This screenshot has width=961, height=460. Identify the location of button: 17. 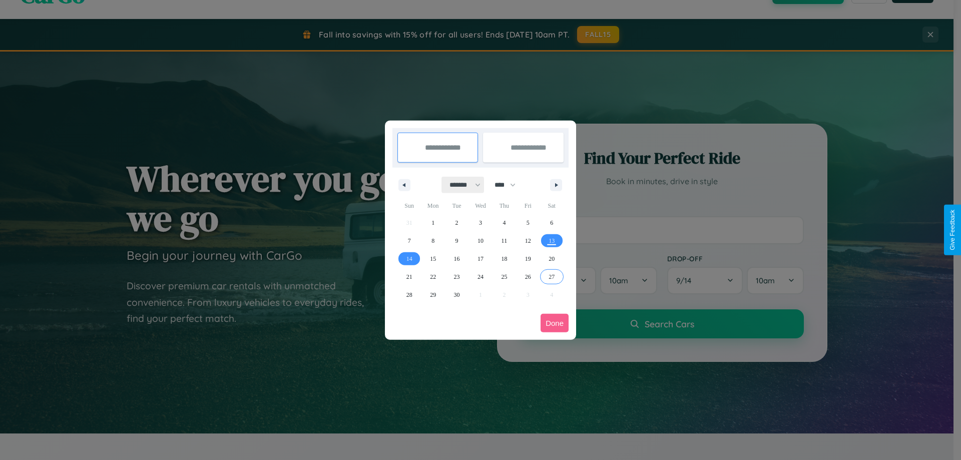
(480, 259).